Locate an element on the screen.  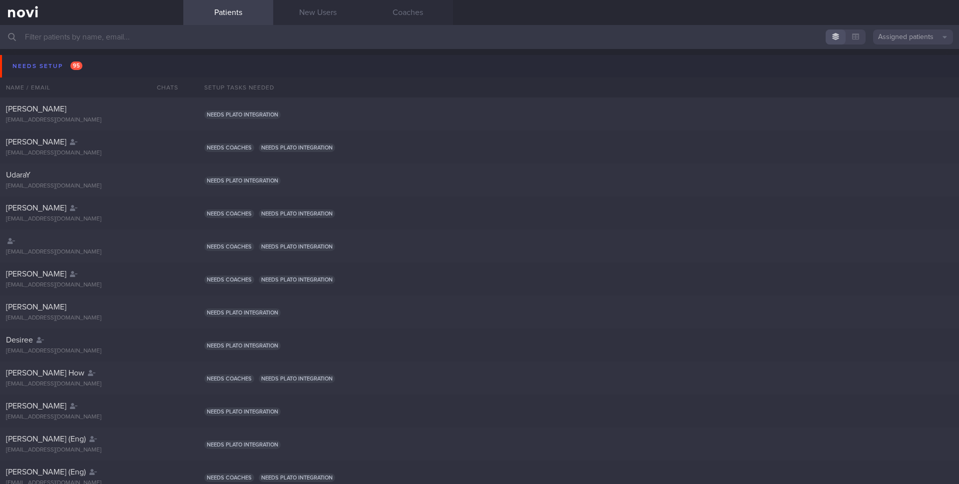
span: 95 is located at coordinates (76, 65).